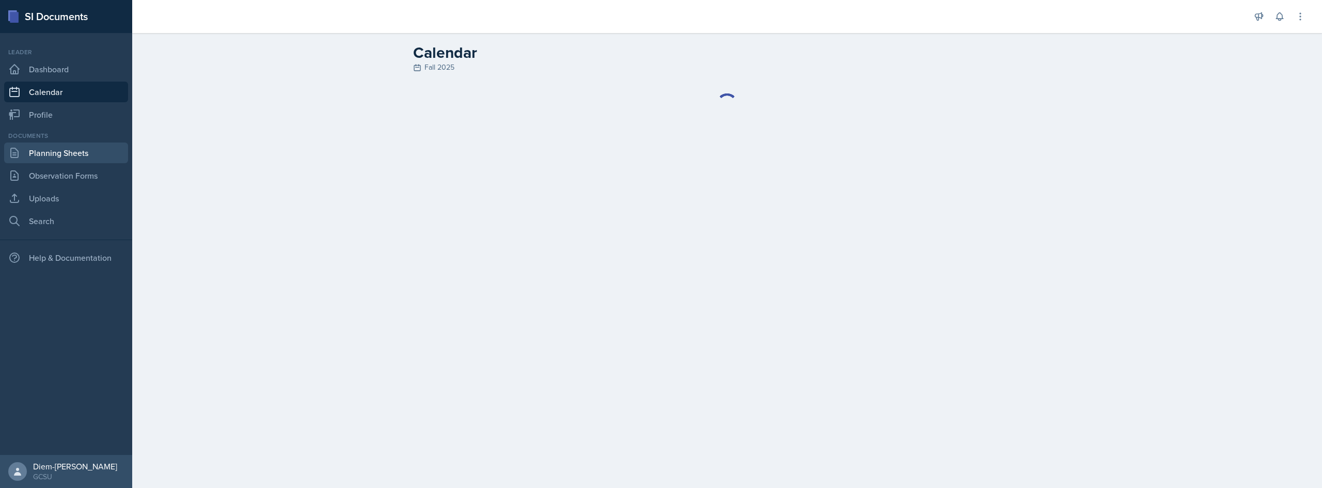 The width and height of the screenshot is (1322, 488). I want to click on h2: Calendar, so click(727, 53).